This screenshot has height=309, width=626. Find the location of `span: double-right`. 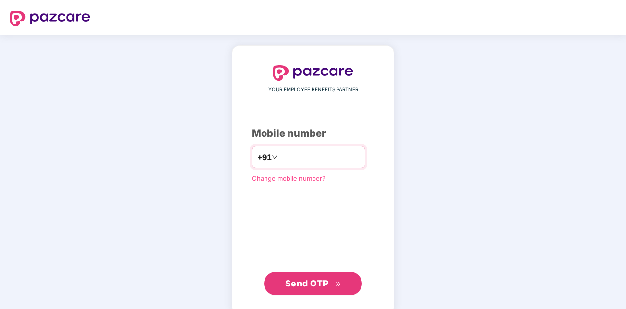

span: double-right is located at coordinates (338, 284).